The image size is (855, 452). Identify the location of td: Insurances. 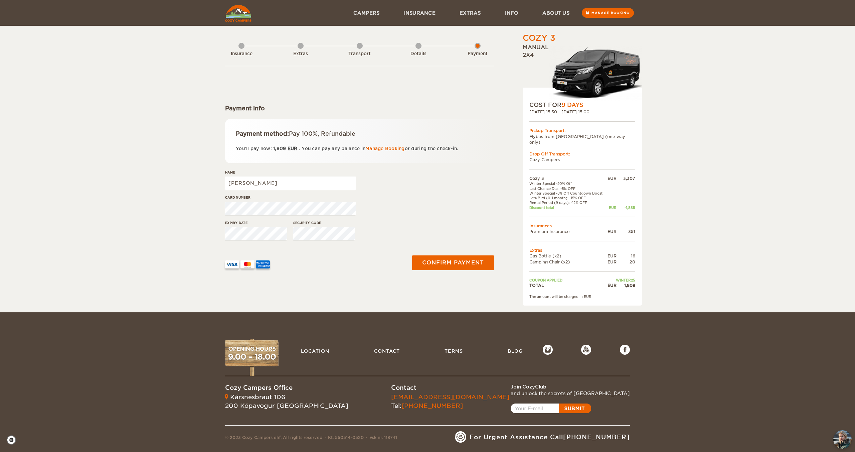
(582, 225).